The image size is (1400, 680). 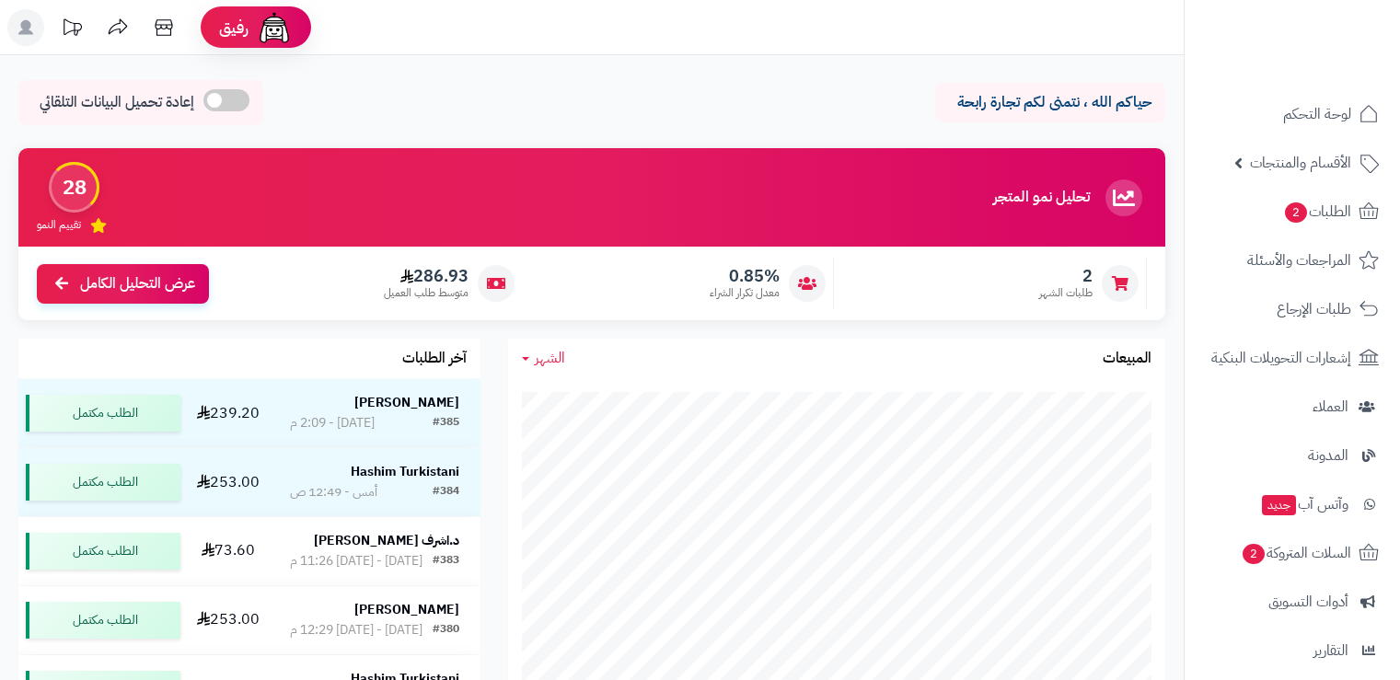 I want to click on strong: Hashim Turkistani, so click(x=405, y=471).